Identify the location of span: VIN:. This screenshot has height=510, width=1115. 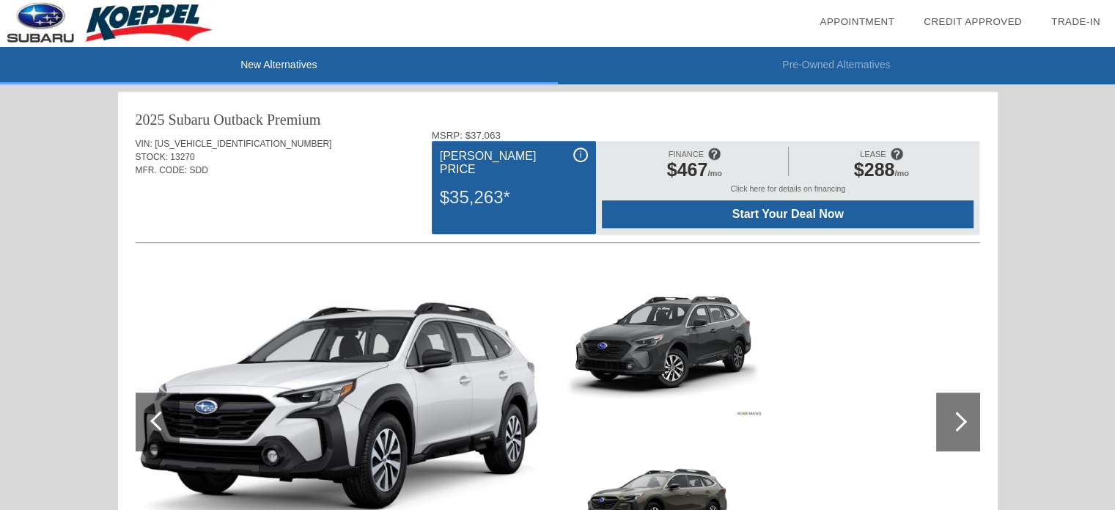
(144, 144).